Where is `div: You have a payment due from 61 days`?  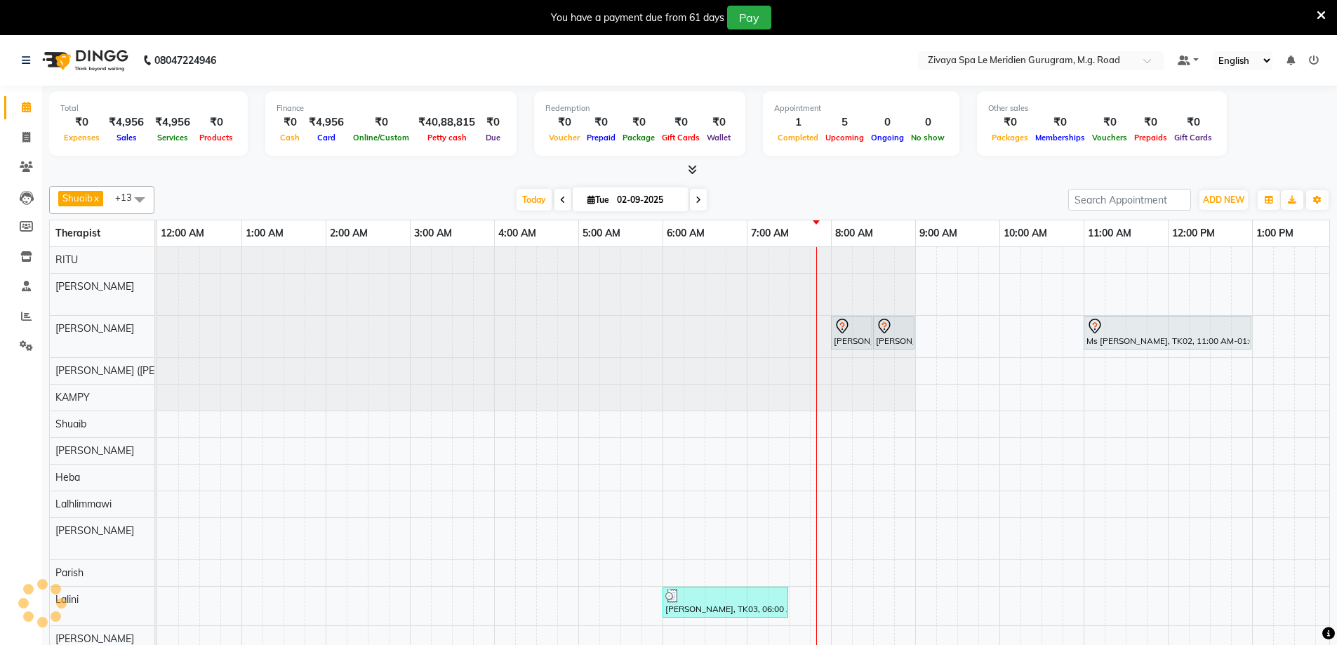
div: You have a payment due from 61 days is located at coordinates (637, 18).